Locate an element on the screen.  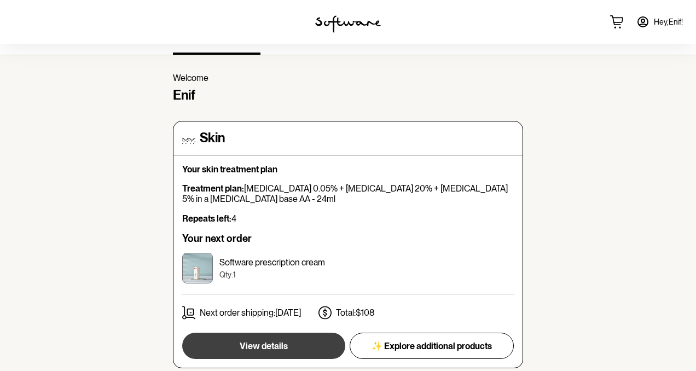
span: Hey, Enif ! is located at coordinates (668, 22).